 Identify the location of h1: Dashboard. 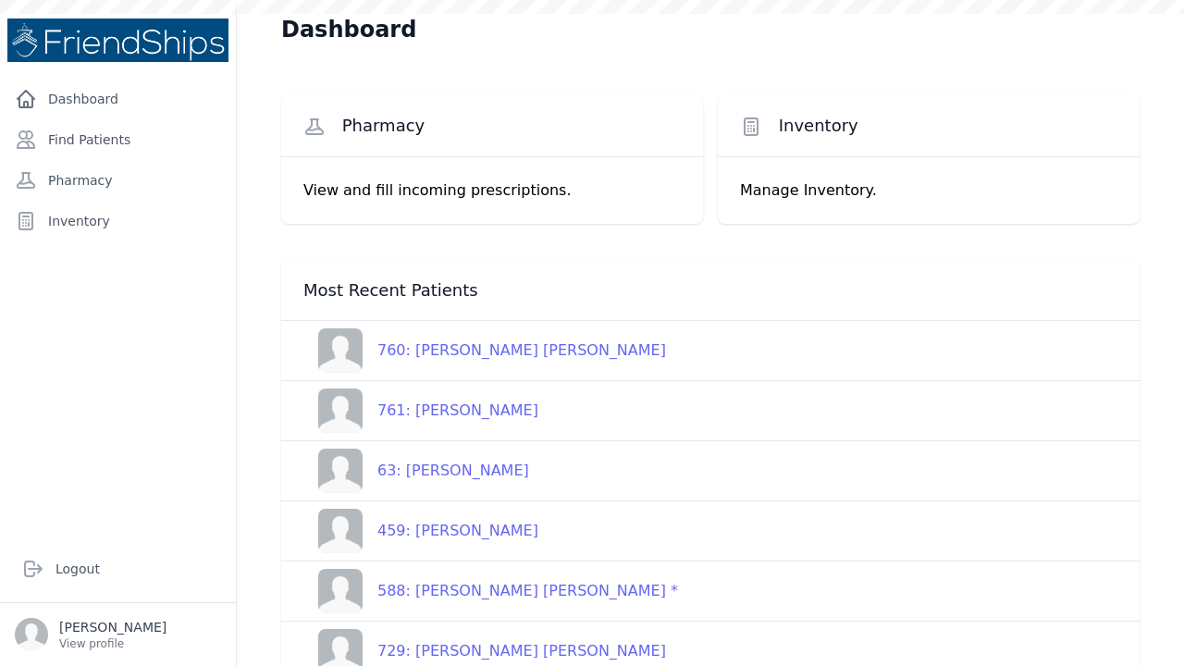
(349, 30).